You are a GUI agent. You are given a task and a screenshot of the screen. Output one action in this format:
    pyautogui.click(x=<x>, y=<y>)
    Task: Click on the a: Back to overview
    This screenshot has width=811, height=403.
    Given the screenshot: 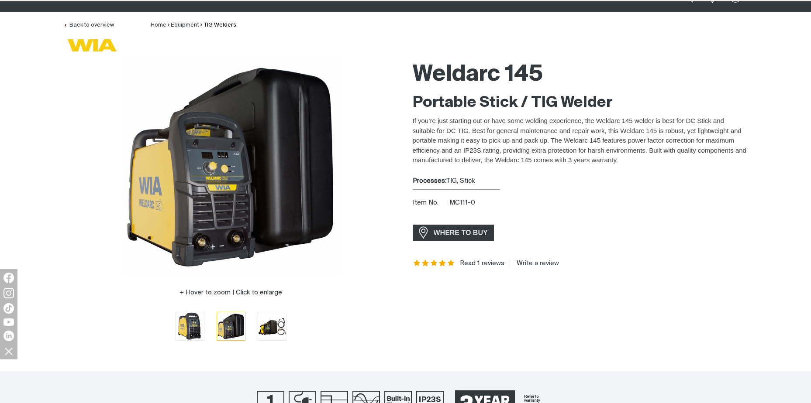 What is the action you would take?
    pyautogui.click(x=89, y=25)
    